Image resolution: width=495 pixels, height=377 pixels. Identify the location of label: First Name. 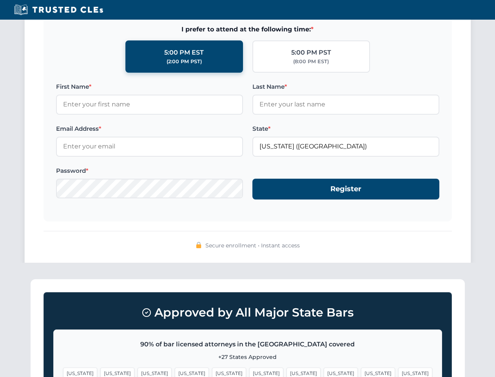
(149, 87).